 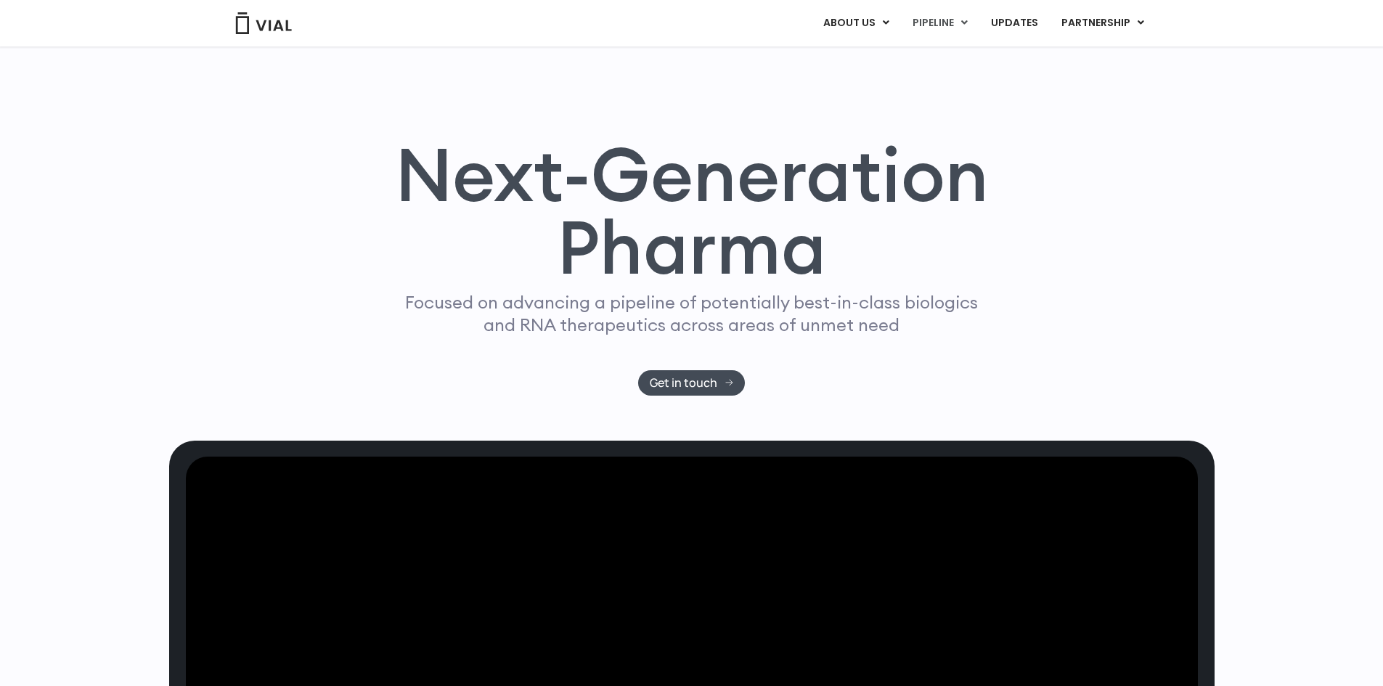 What do you see at coordinates (692, 211) in the screenshot?
I see `h1: Next-Generation Pharma` at bounding box center [692, 211].